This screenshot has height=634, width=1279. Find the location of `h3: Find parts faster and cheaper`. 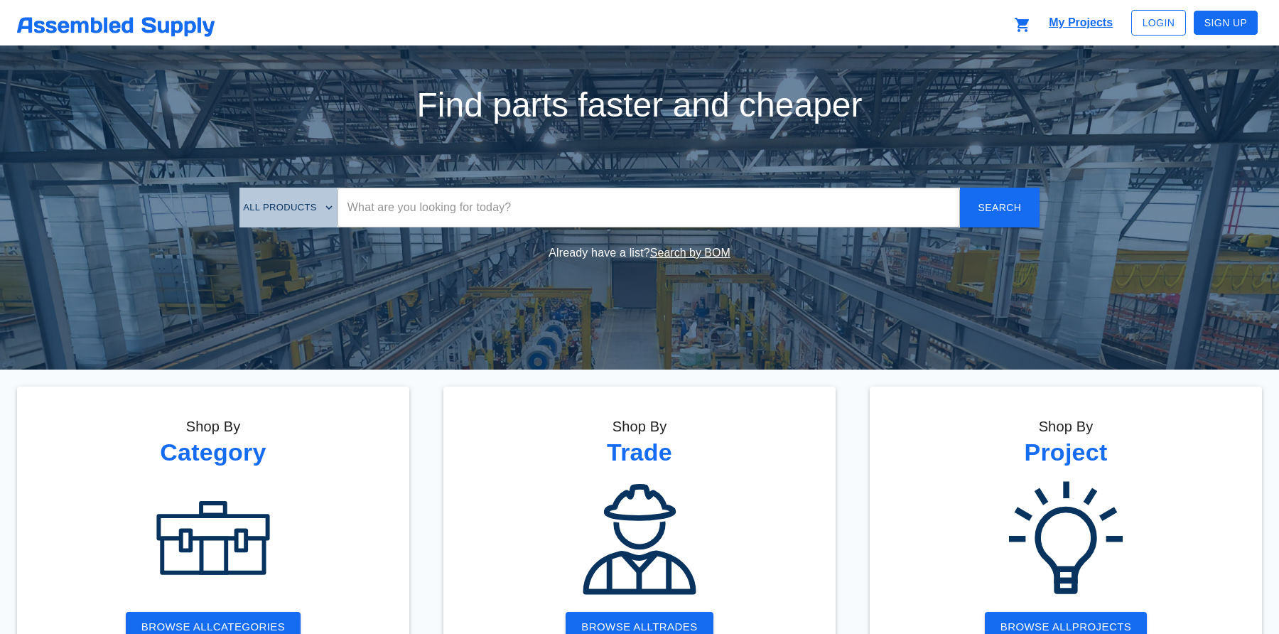

h3: Find parts faster and cheaper is located at coordinates (640, 105).